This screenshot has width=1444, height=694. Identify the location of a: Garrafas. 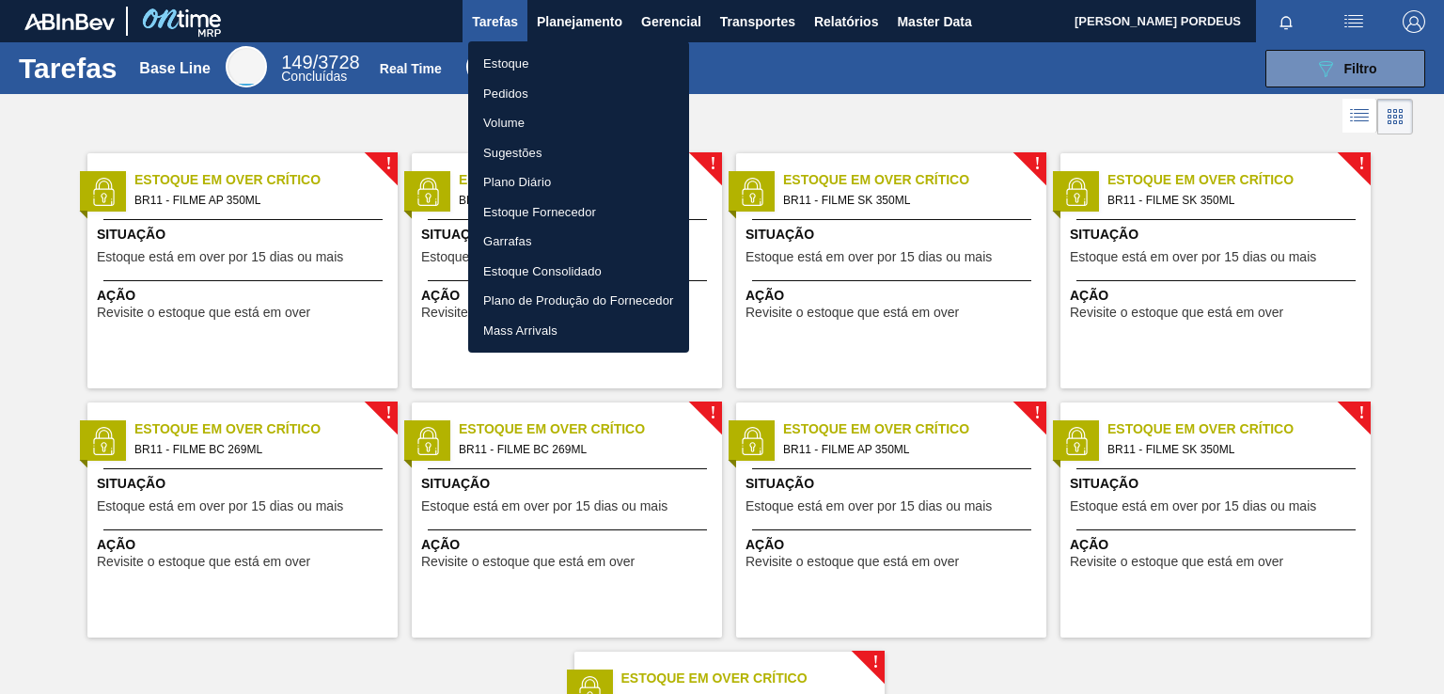
(578, 242).